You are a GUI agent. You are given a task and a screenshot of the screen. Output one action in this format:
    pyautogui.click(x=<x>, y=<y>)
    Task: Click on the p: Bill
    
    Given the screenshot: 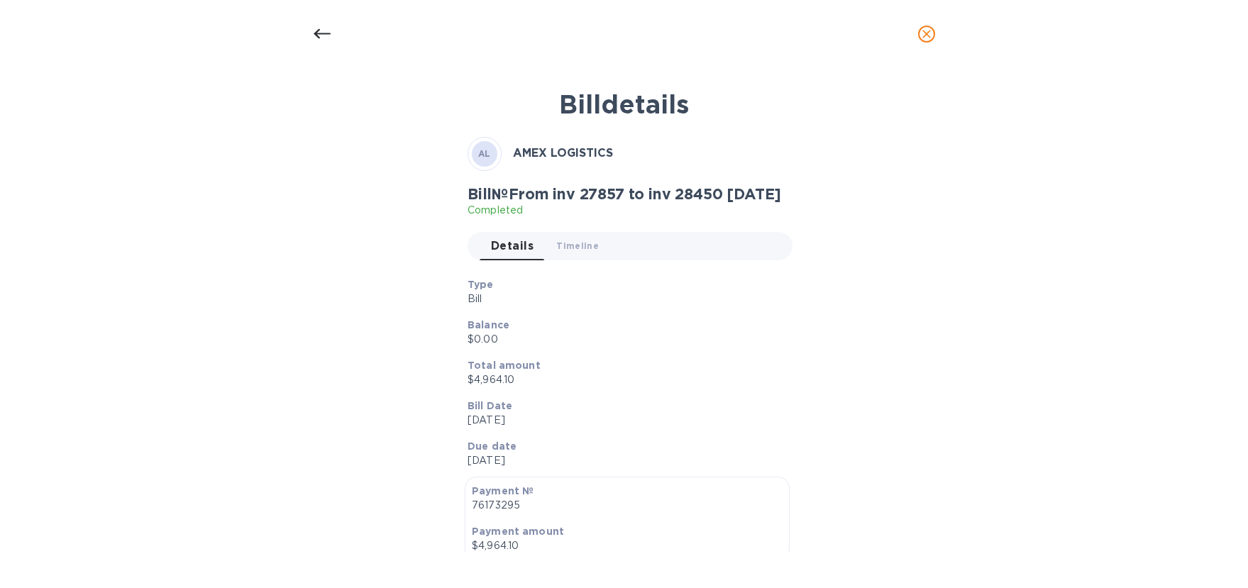 What is the action you would take?
    pyautogui.click(x=624, y=299)
    